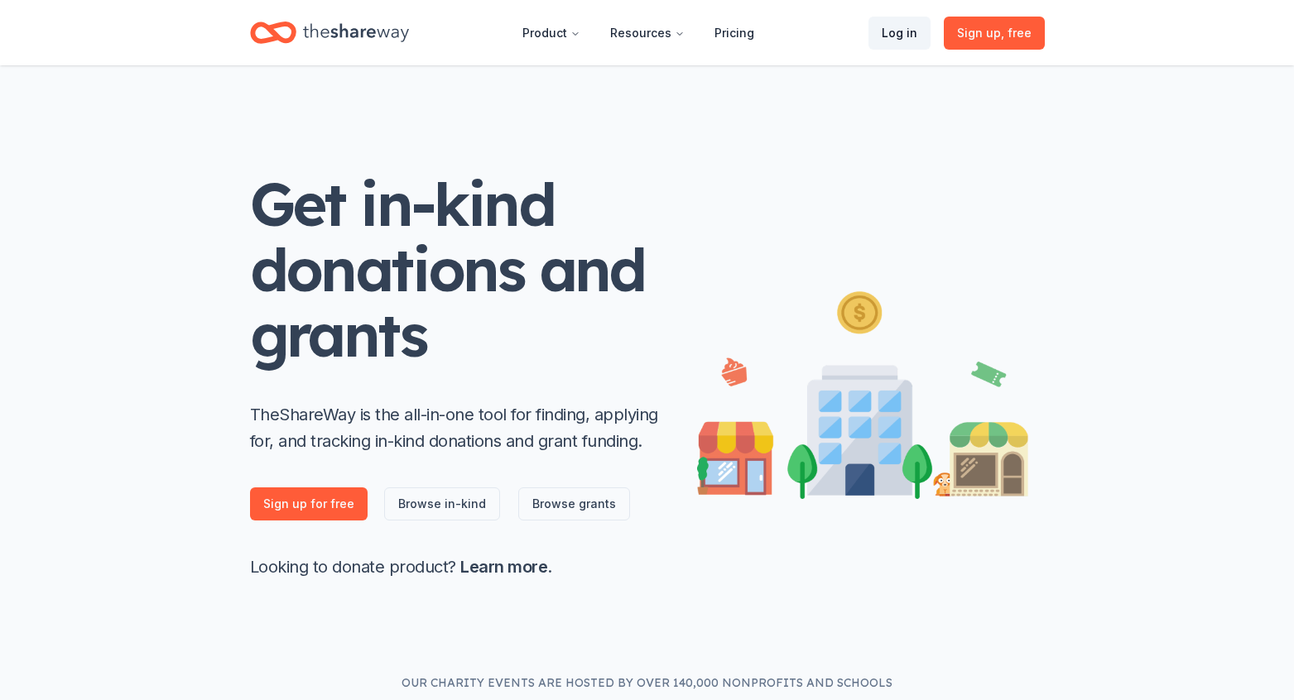  What do you see at coordinates (899, 33) in the screenshot?
I see `a: Log in` at bounding box center [899, 33].